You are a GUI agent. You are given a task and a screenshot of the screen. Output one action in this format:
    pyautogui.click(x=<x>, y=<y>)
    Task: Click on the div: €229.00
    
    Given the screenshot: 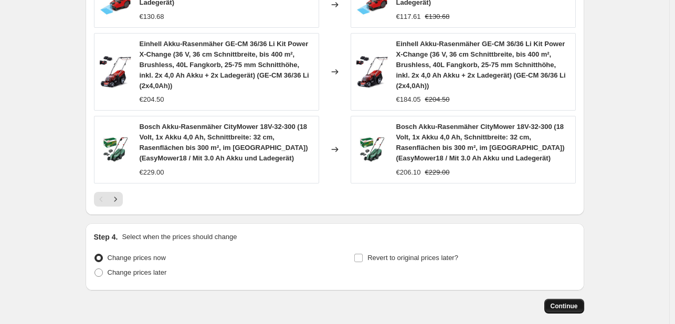 What is the action you would take?
    pyautogui.click(x=152, y=173)
    